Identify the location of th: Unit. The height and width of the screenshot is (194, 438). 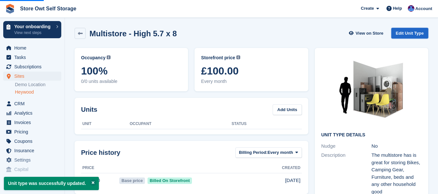
(105, 124).